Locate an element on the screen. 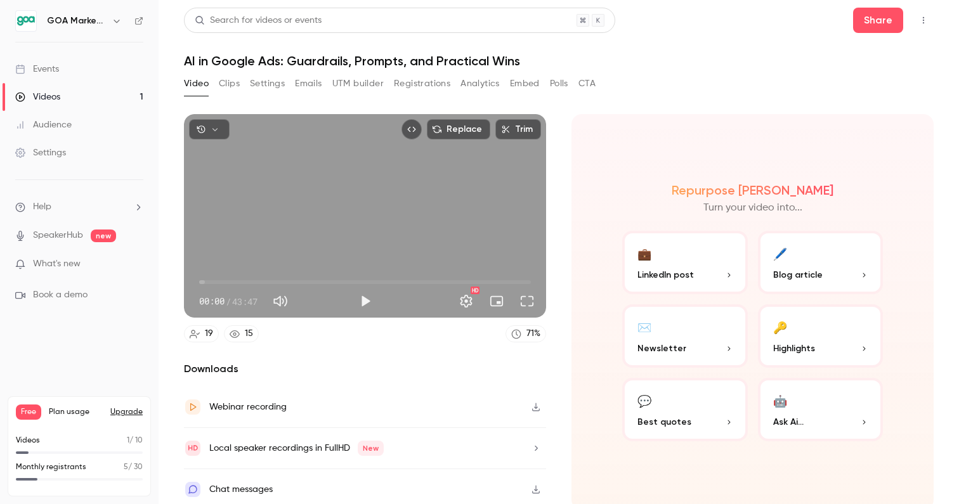  img: GOA Marketing is located at coordinates (26, 21).